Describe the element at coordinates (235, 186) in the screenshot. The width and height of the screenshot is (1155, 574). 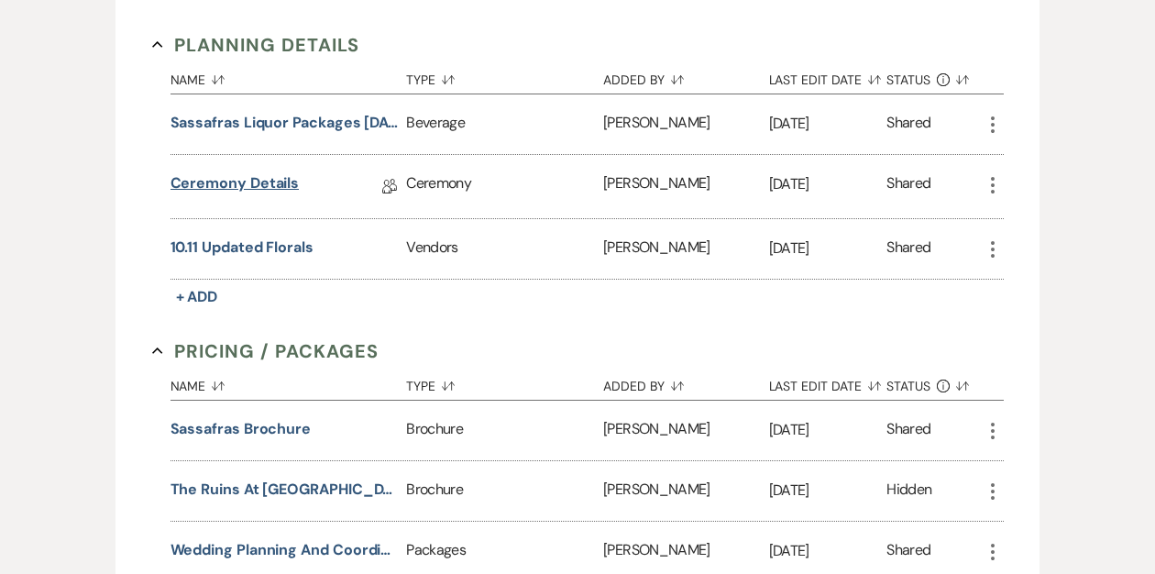
I see `a: Ceremony Details` at that location.